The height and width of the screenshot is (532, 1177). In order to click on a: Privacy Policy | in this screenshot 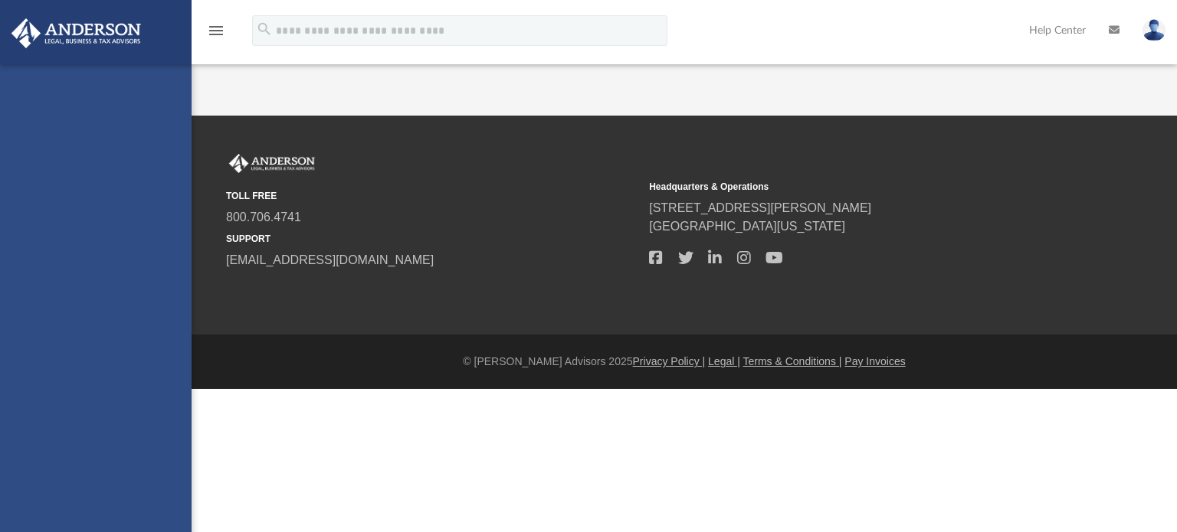, I will do `click(669, 362)`.